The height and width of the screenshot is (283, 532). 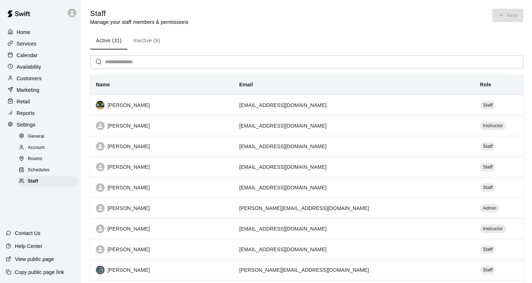 I want to click on p: Retail, so click(x=23, y=102).